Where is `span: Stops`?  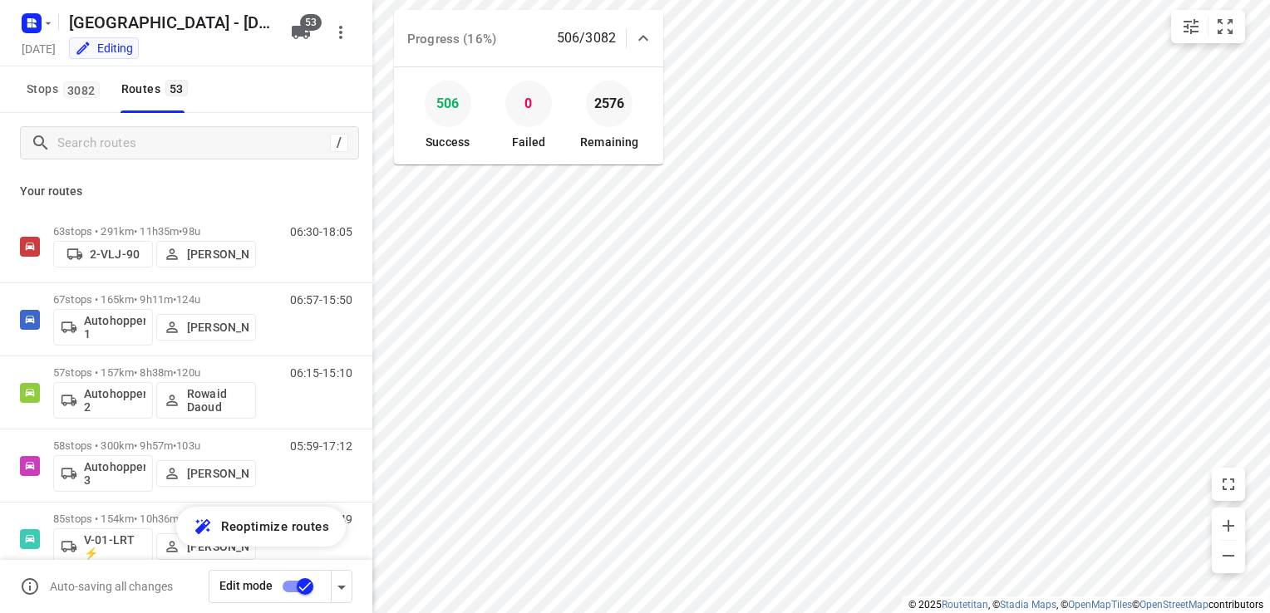
span: Stops is located at coordinates (66, 89).